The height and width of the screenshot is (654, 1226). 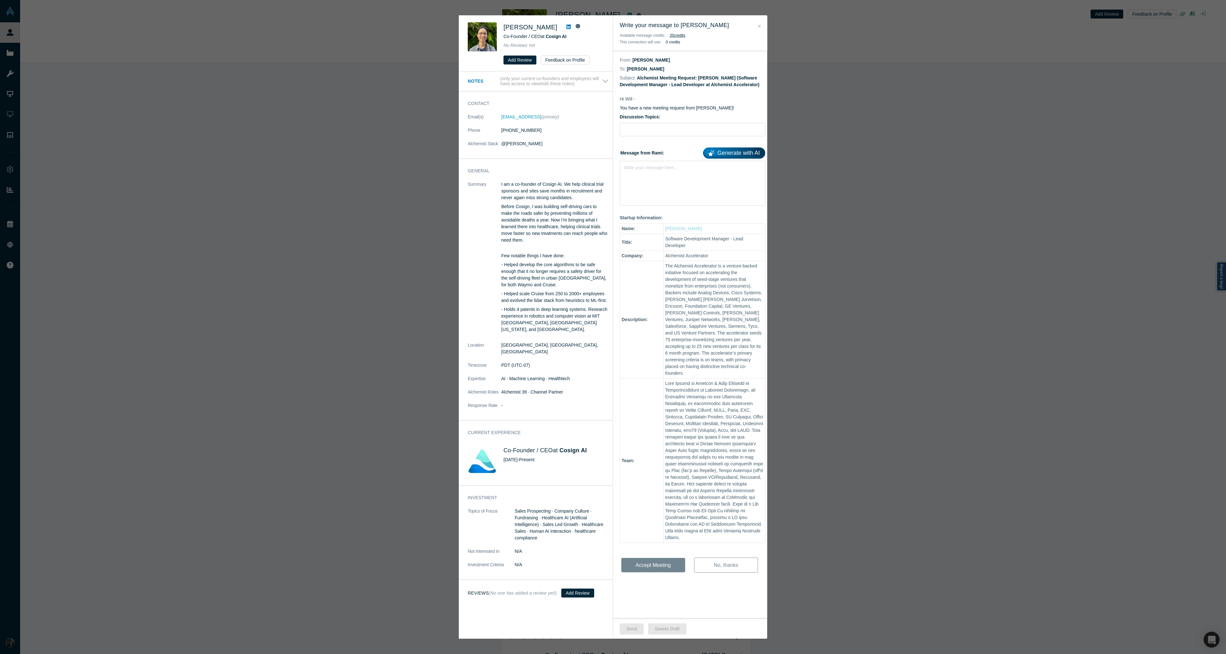 What do you see at coordinates (692, 99) in the screenshot?
I see `p: Hi Will -` at bounding box center [692, 99].